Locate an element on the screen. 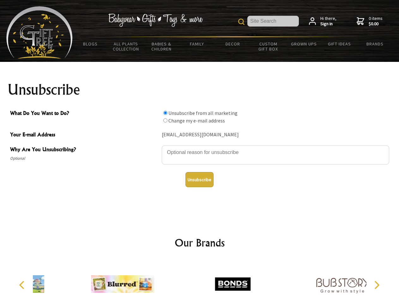  input: Site Search is located at coordinates (273, 21).